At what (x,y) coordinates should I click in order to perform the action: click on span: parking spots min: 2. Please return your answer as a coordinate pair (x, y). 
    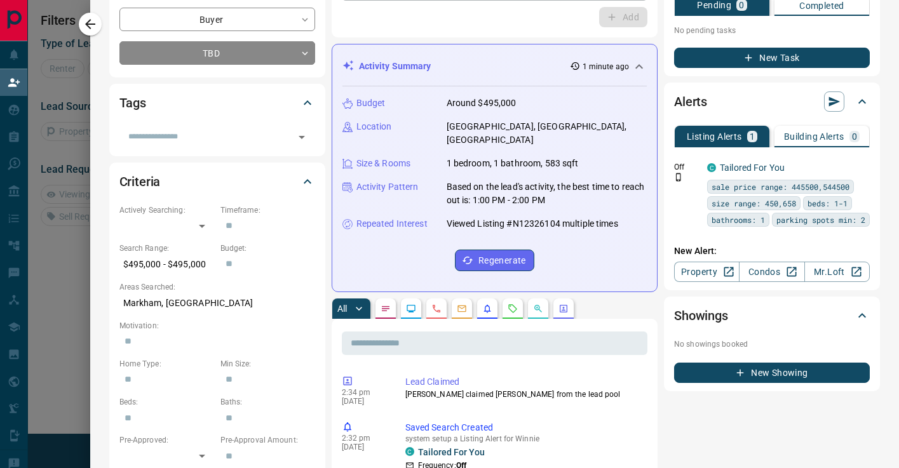
    Looking at the image, I should click on (821, 220).